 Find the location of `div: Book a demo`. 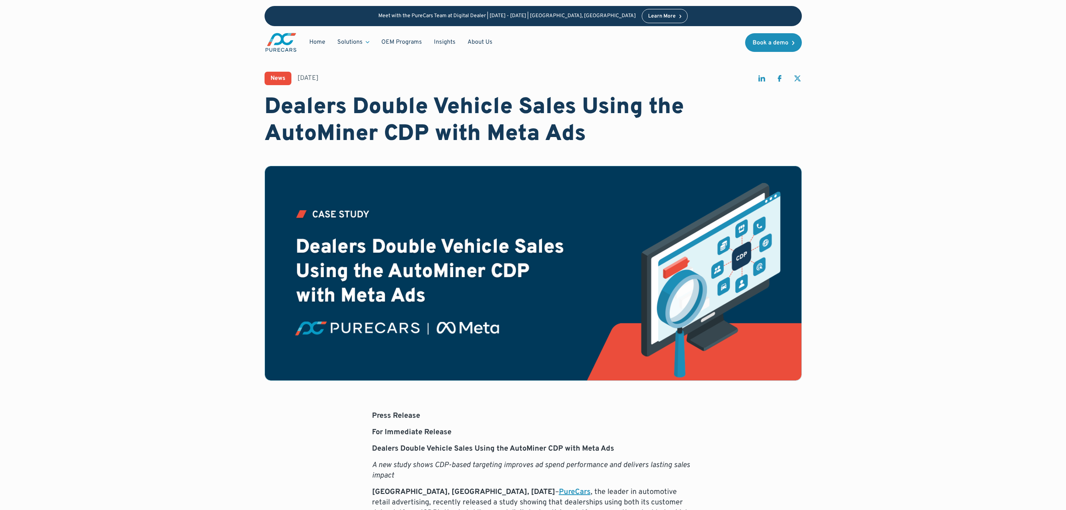

div: Book a demo is located at coordinates (770, 43).